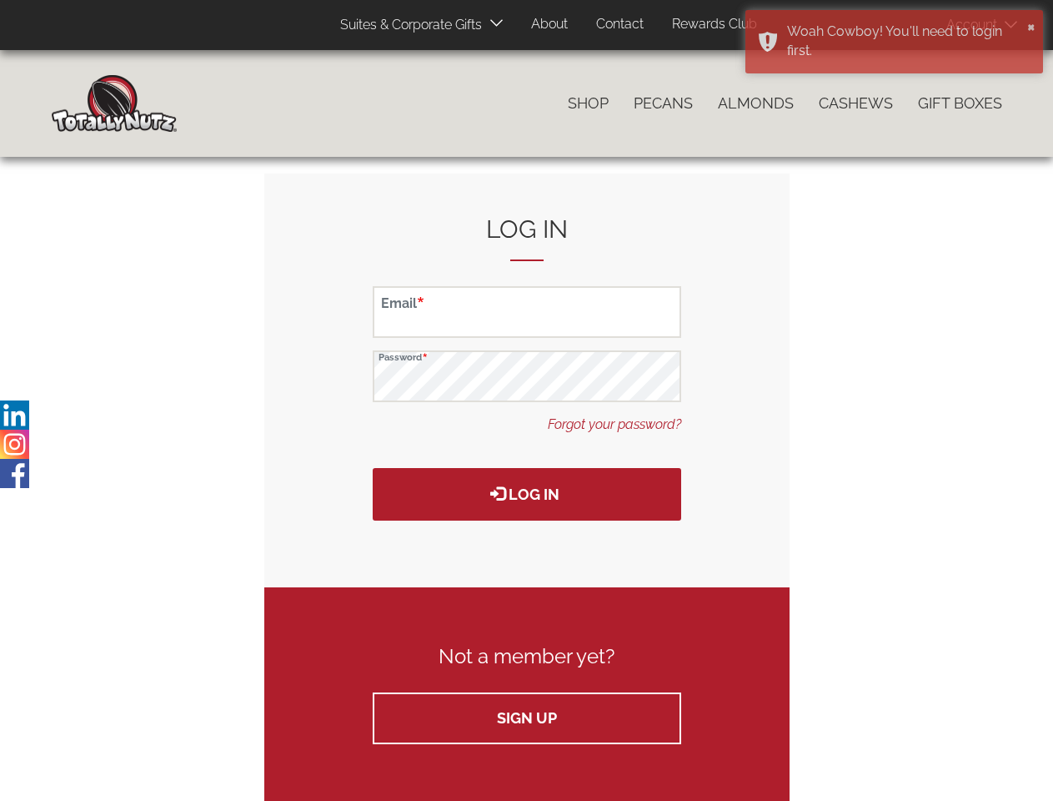  I want to click on a: Suites & Corporate Gifts, so click(407, 25).